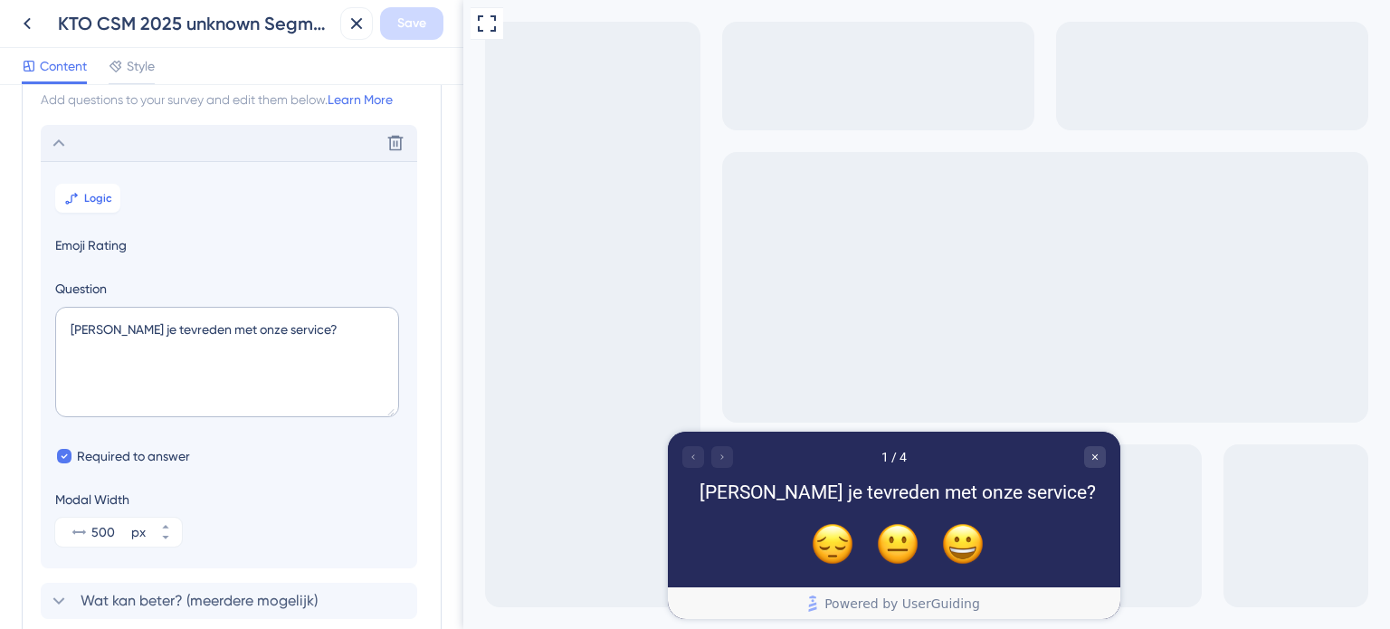  I want to click on input: px, so click(109, 532).